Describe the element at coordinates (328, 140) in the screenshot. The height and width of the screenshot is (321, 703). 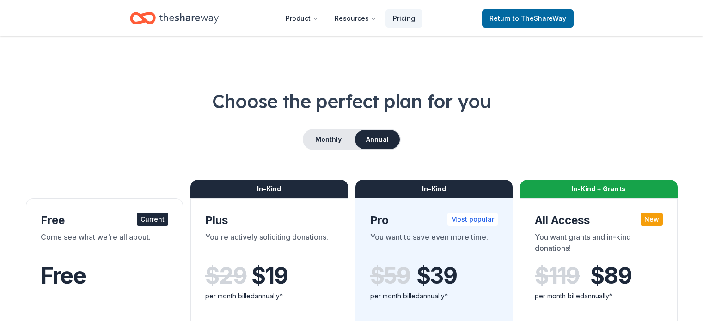
I see `button: Monthly` at that location.